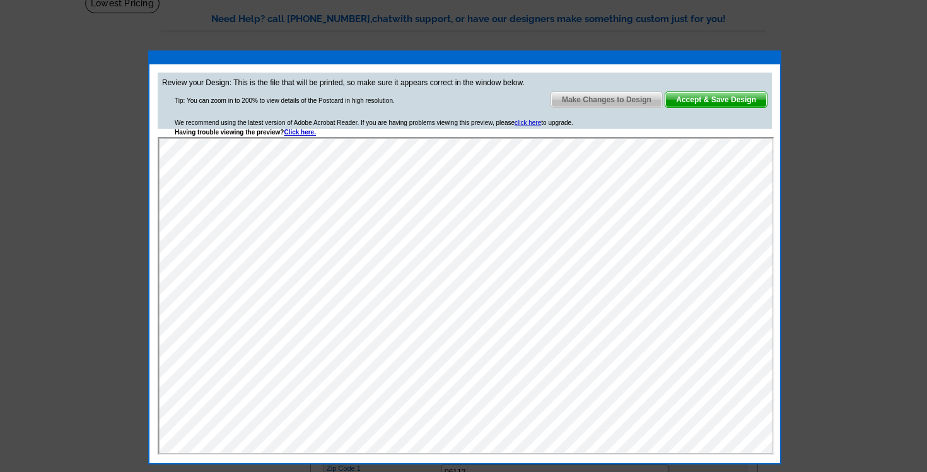 The image size is (927, 472). What do you see at coordinates (607, 100) in the screenshot?
I see `span: Make Changes to Design` at bounding box center [607, 100].